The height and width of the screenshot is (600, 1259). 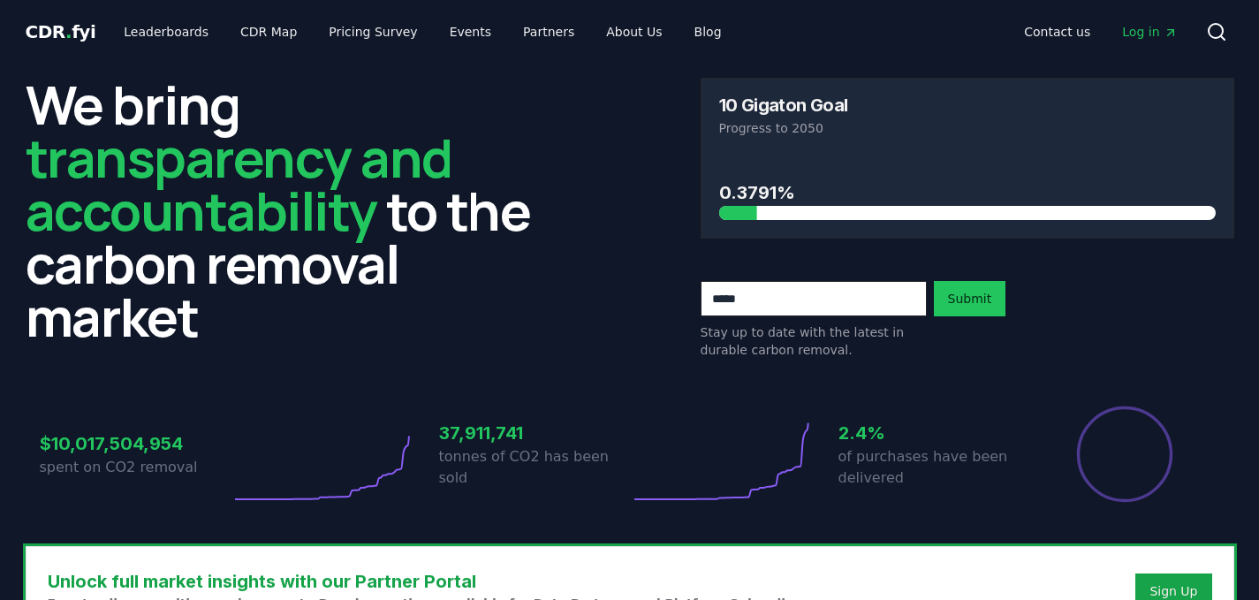 I want to click on span: Log in, so click(x=1149, y=32).